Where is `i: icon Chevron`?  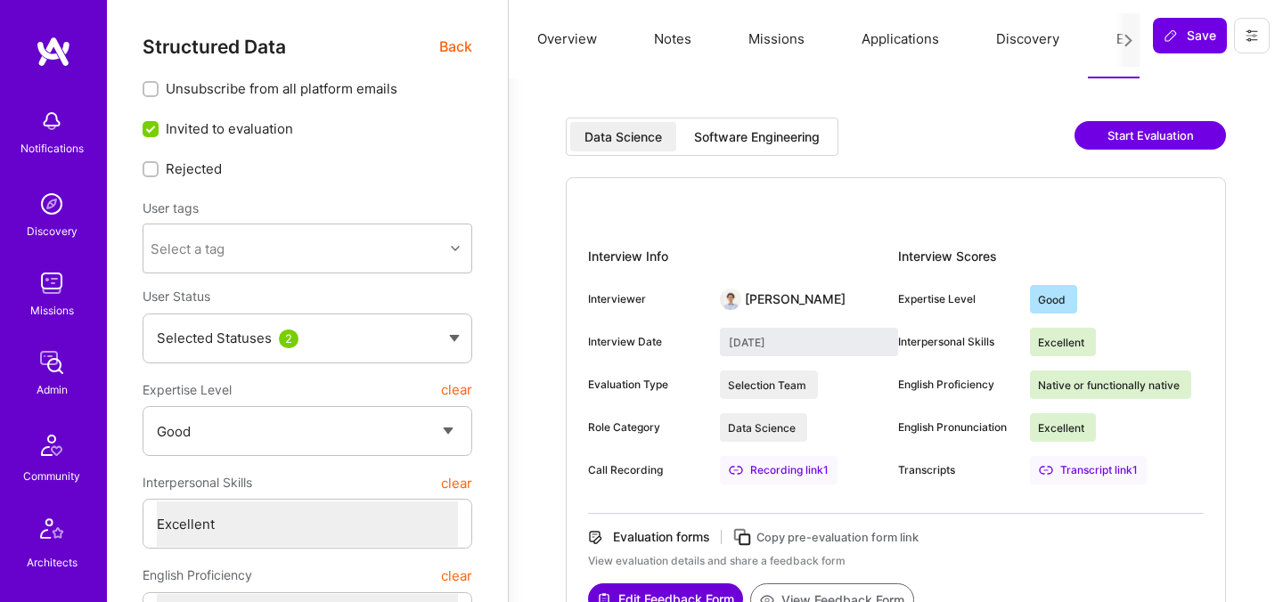 i: icon Chevron is located at coordinates (455, 249).